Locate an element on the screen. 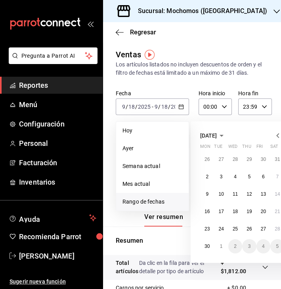  abbr: June 21, 2025 is located at coordinates (277, 212).